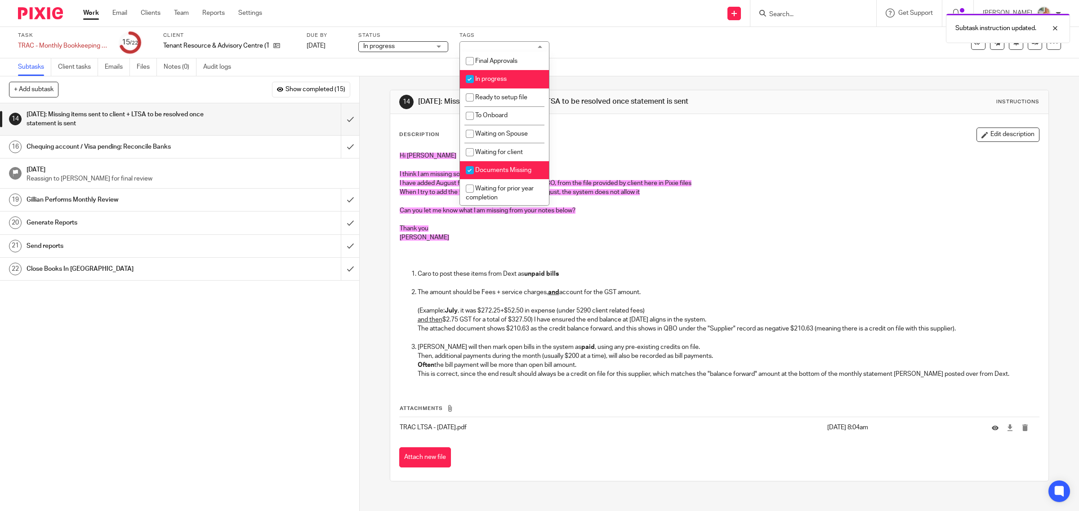 The height and width of the screenshot is (511, 1079). Describe the element at coordinates (728, 274) in the screenshot. I see `p: Caro to post these items from Dext as` at that location.